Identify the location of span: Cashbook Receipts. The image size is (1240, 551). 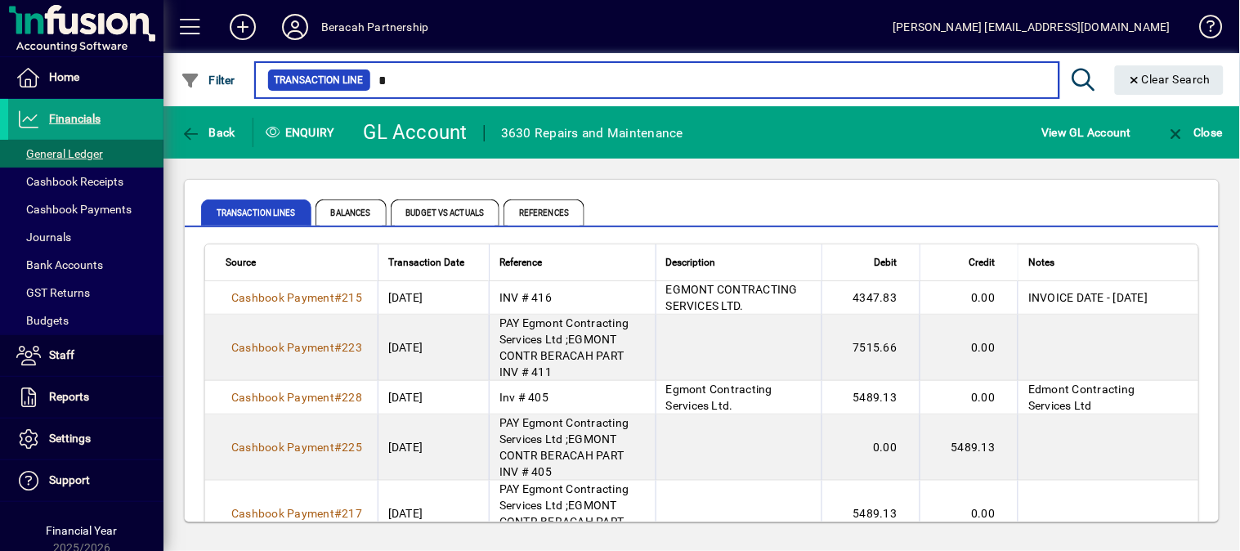
(69, 181).